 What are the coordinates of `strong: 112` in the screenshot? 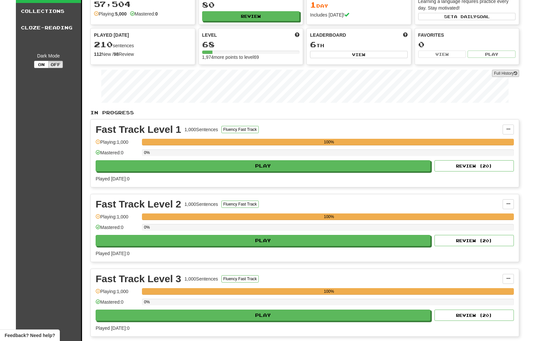 It's located at (98, 54).